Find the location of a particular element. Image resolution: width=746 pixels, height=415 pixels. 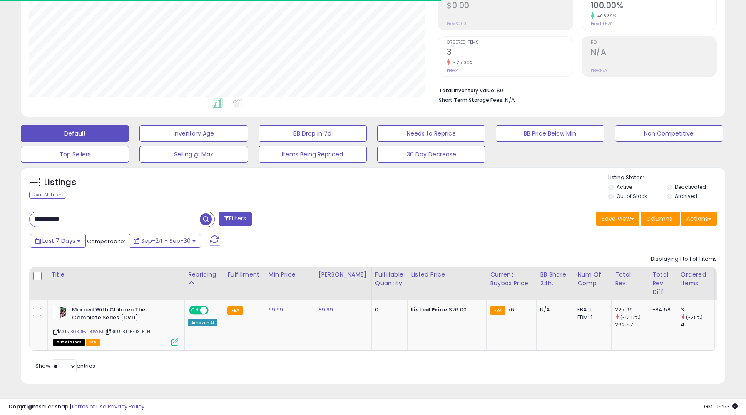

button: Sep-24 - Sep-30 is located at coordinates (165, 241).